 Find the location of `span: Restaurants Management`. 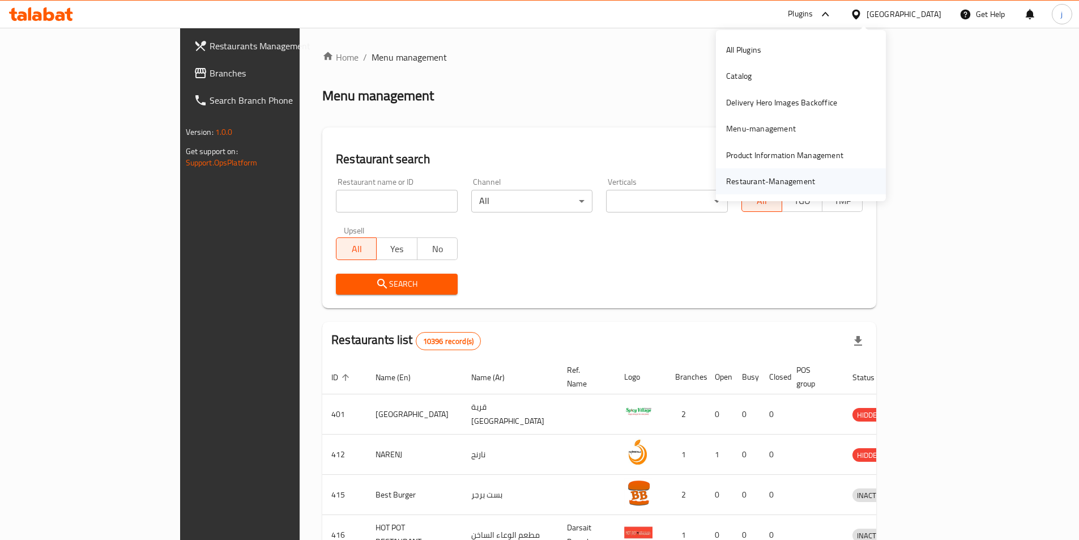

span: Restaurants Management is located at coordinates (280, 46).